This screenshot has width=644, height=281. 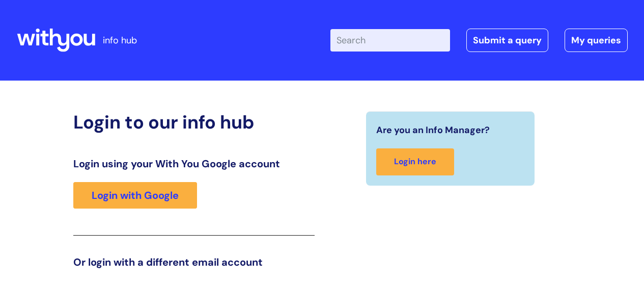 I want to click on input: Search, so click(x=390, y=40).